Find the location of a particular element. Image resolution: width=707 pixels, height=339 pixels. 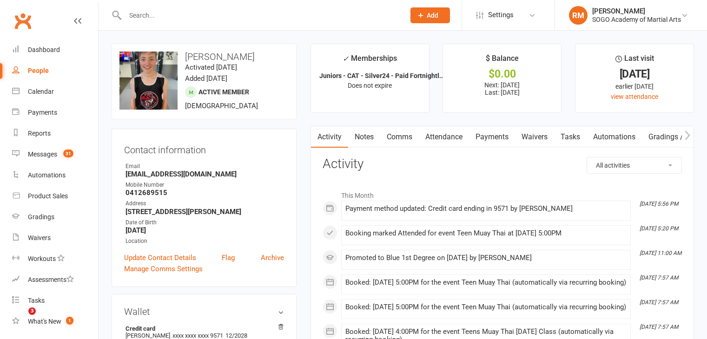

button: Add is located at coordinates (430, 15).